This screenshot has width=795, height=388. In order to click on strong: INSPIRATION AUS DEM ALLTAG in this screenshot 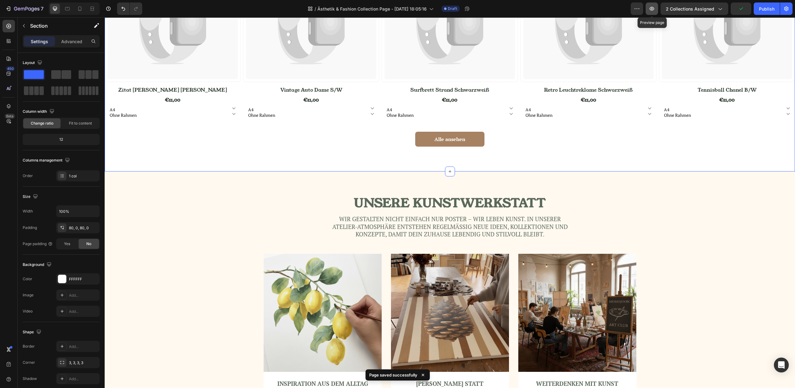, I will do `click(218, 366)`.